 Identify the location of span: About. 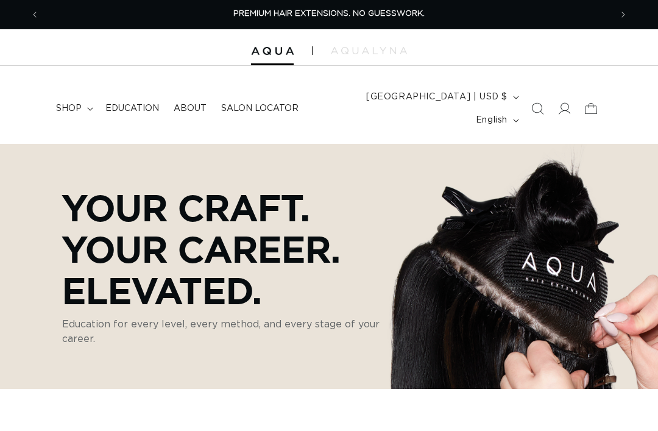
(190, 109).